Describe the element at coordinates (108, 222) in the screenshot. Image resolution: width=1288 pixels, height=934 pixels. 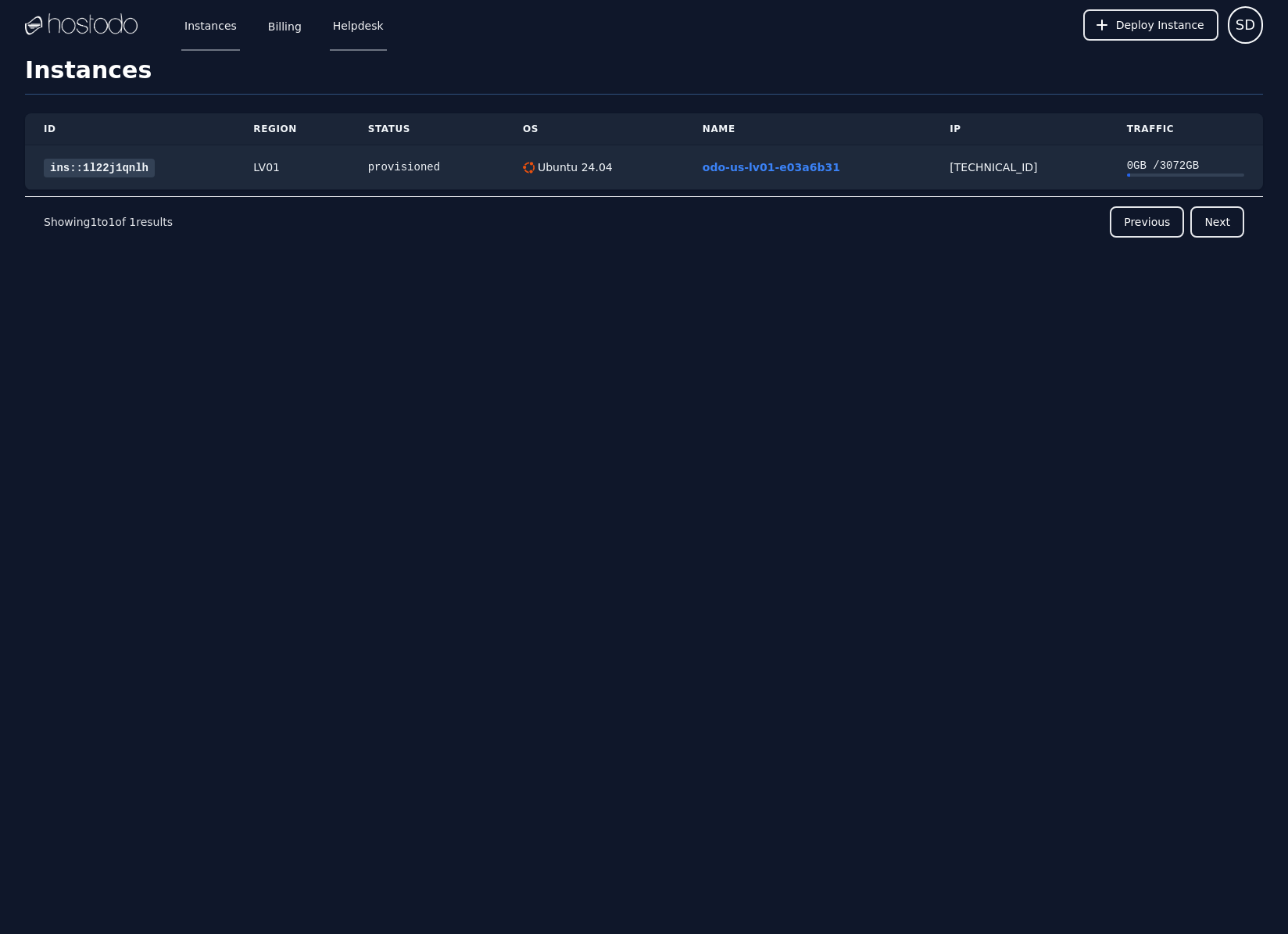
I see `p: Showing to of results` at that location.